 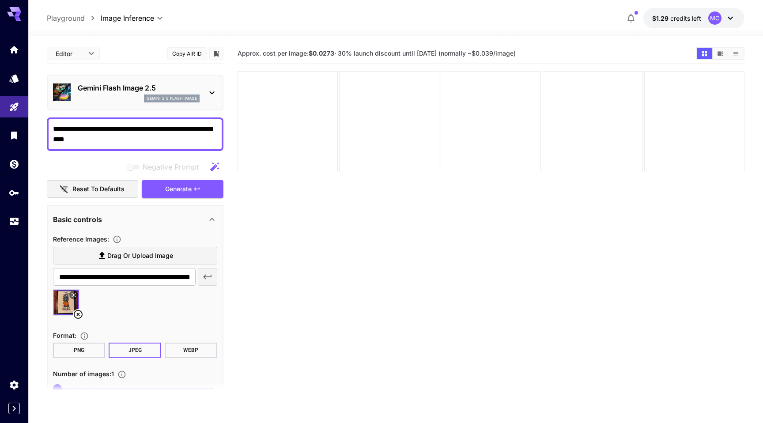 What do you see at coordinates (127, 18) in the screenshot?
I see `span: Image Inference` at bounding box center [127, 18].